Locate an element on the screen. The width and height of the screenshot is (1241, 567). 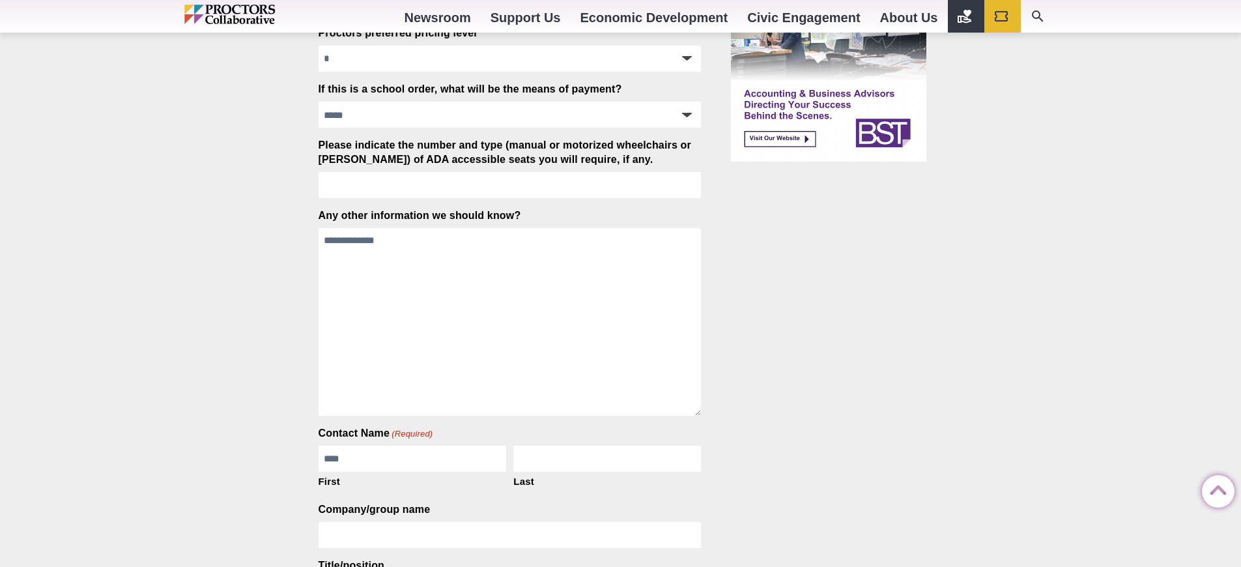
label: Any other information we should know? is located at coordinates (419, 216).